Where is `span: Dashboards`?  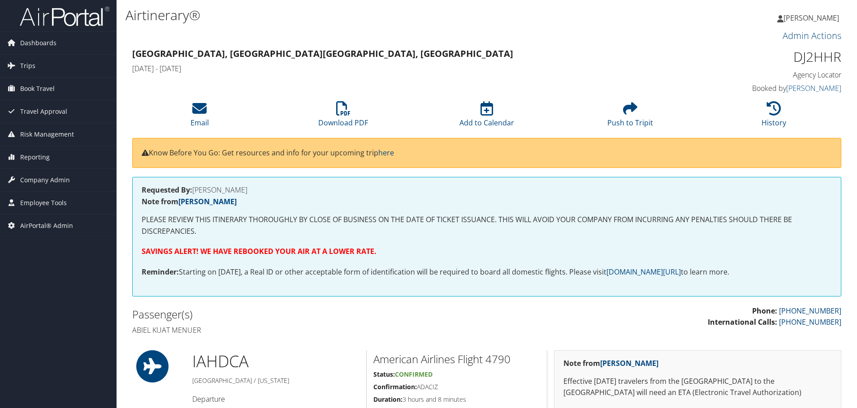 span: Dashboards is located at coordinates (38, 43).